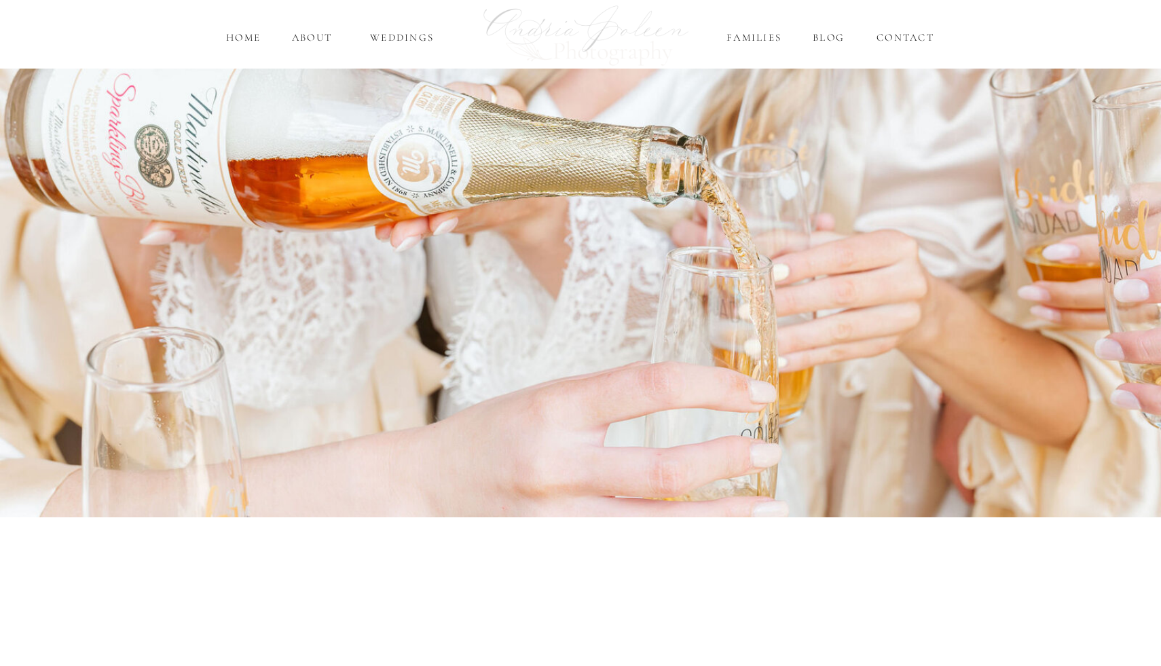 This screenshot has width=1161, height=666. Describe the element at coordinates (754, 37) in the screenshot. I see `a: Families` at that location.